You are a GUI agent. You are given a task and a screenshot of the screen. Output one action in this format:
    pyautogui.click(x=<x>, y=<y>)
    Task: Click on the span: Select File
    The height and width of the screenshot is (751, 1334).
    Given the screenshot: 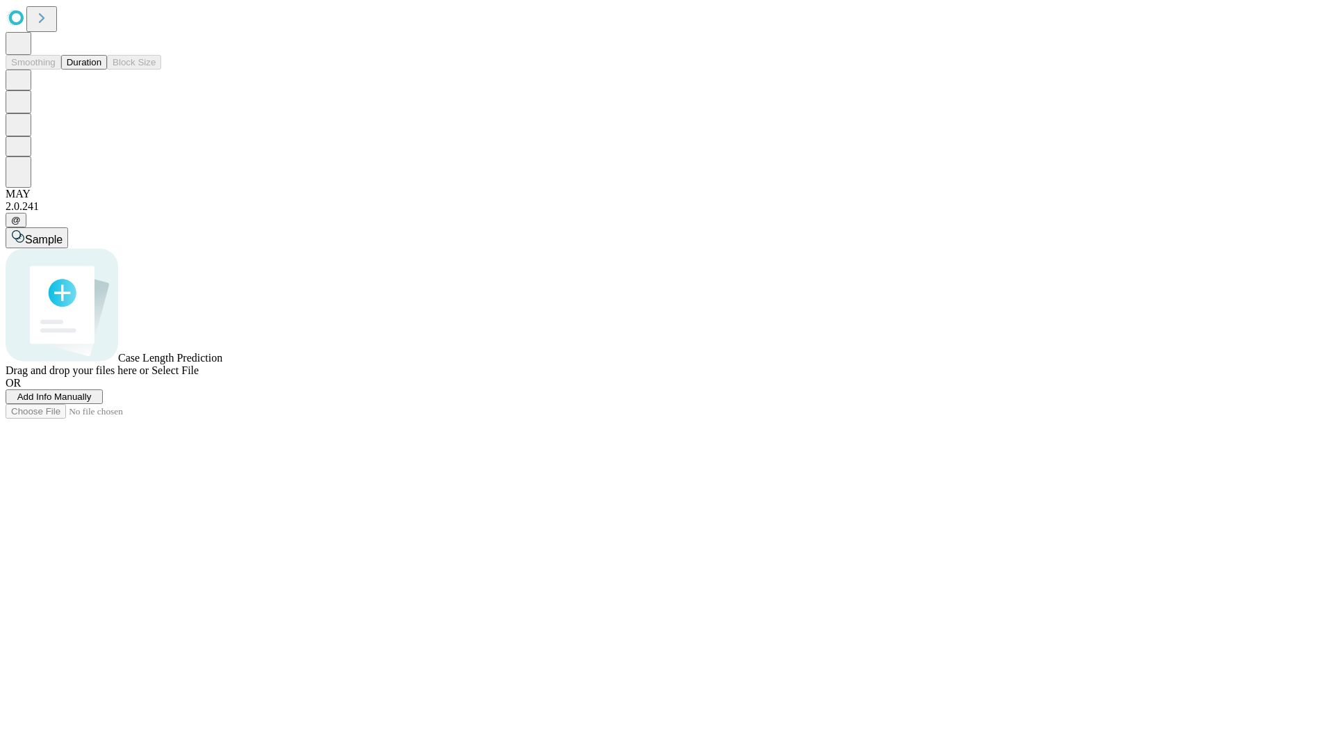 What is the action you would take?
    pyautogui.click(x=175, y=370)
    